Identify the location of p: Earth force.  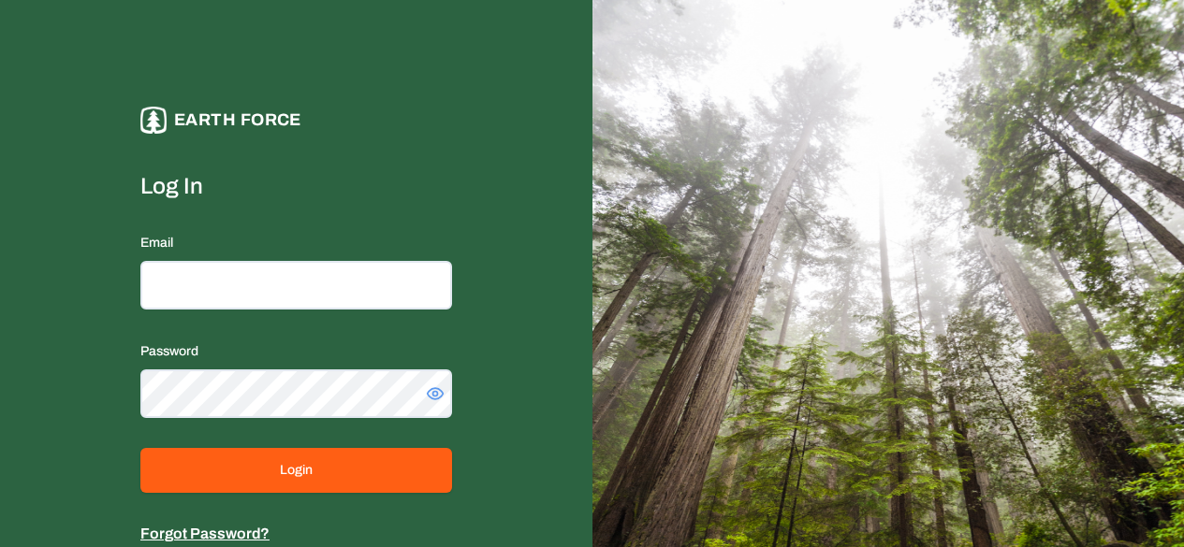
(238, 120).